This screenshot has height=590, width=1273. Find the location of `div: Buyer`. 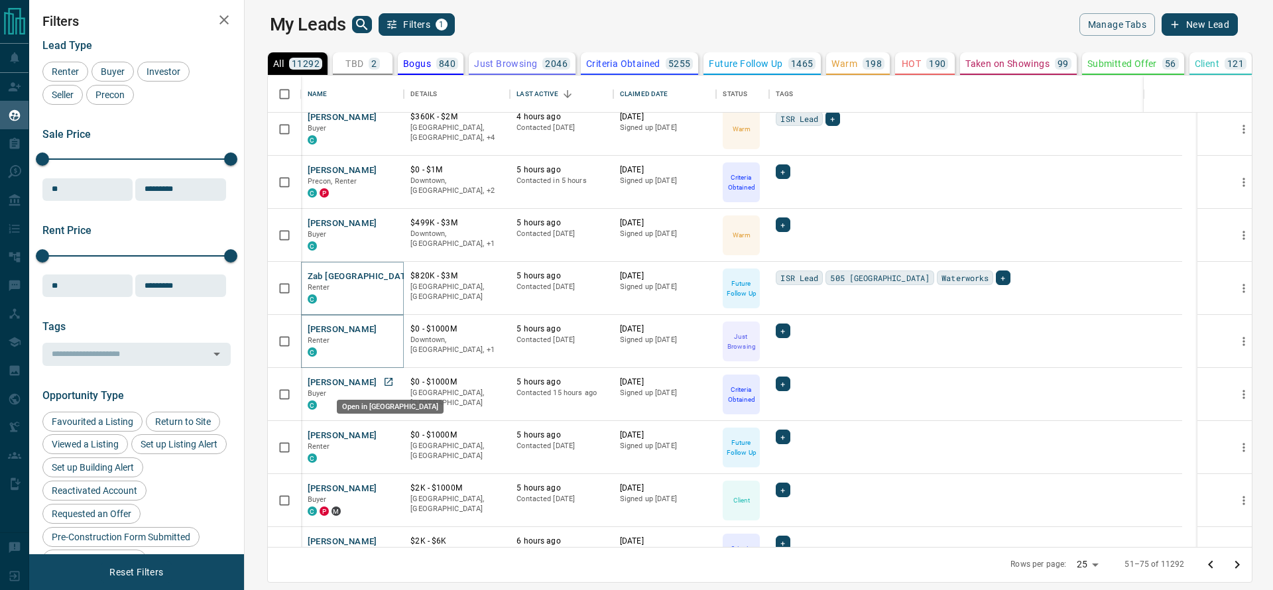

div: Buyer is located at coordinates (113, 72).